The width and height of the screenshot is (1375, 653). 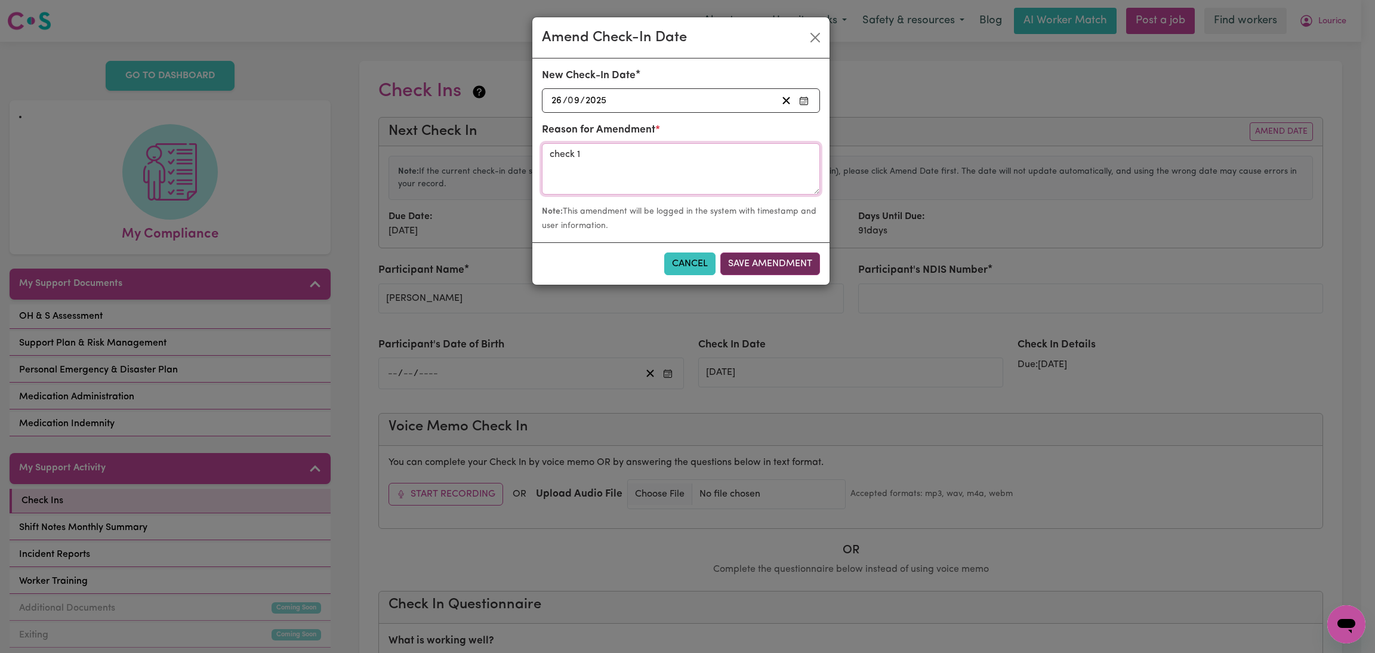 What do you see at coordinates (815, 38) in the screenshot?
I see `button: Close` at bounding box center [815, 38].